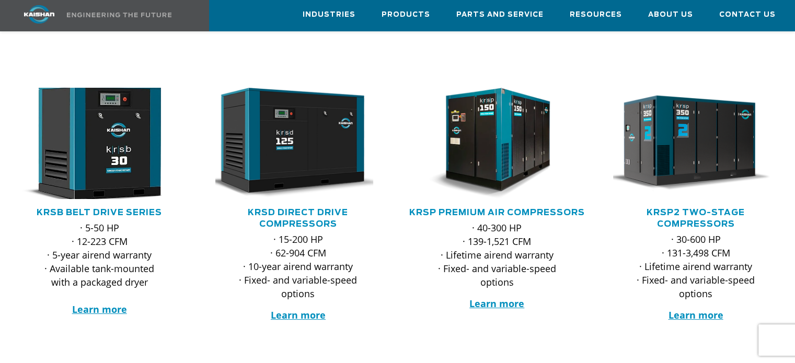 This screenshot has width=795, height=363. Describe the element at coordinates (329, 15) in the screenshot. I see `span: Industries` at that location.